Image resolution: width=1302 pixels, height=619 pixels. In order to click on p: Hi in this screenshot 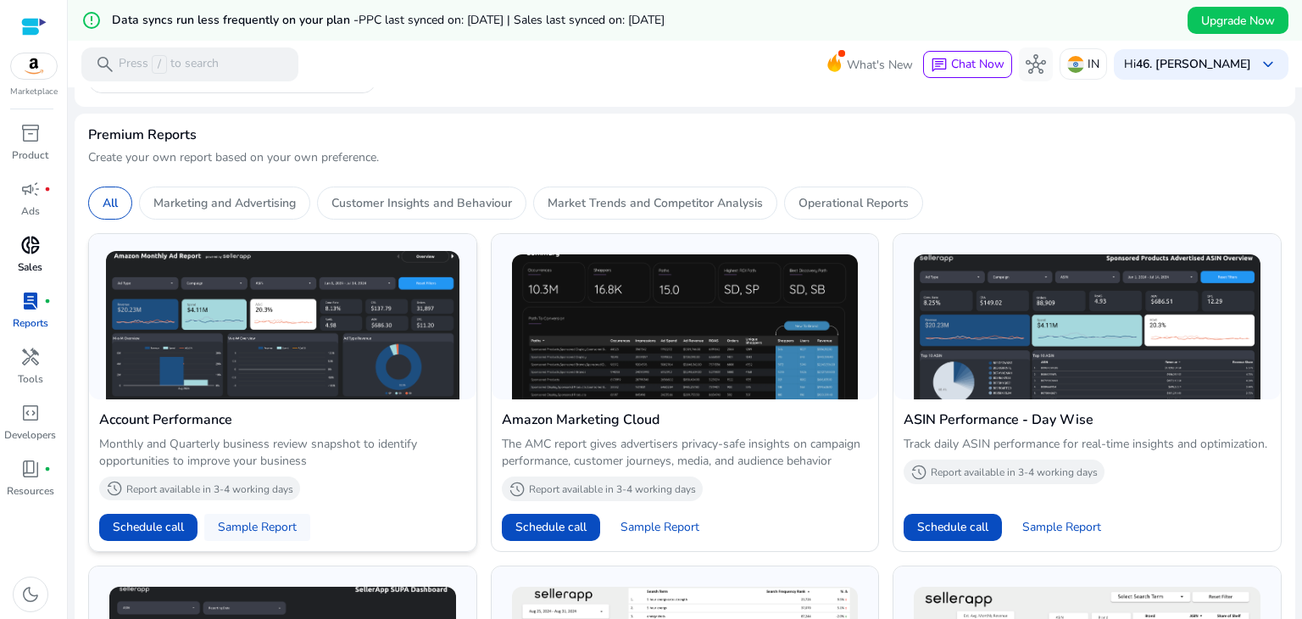, I will do `click(1188, 64)`.